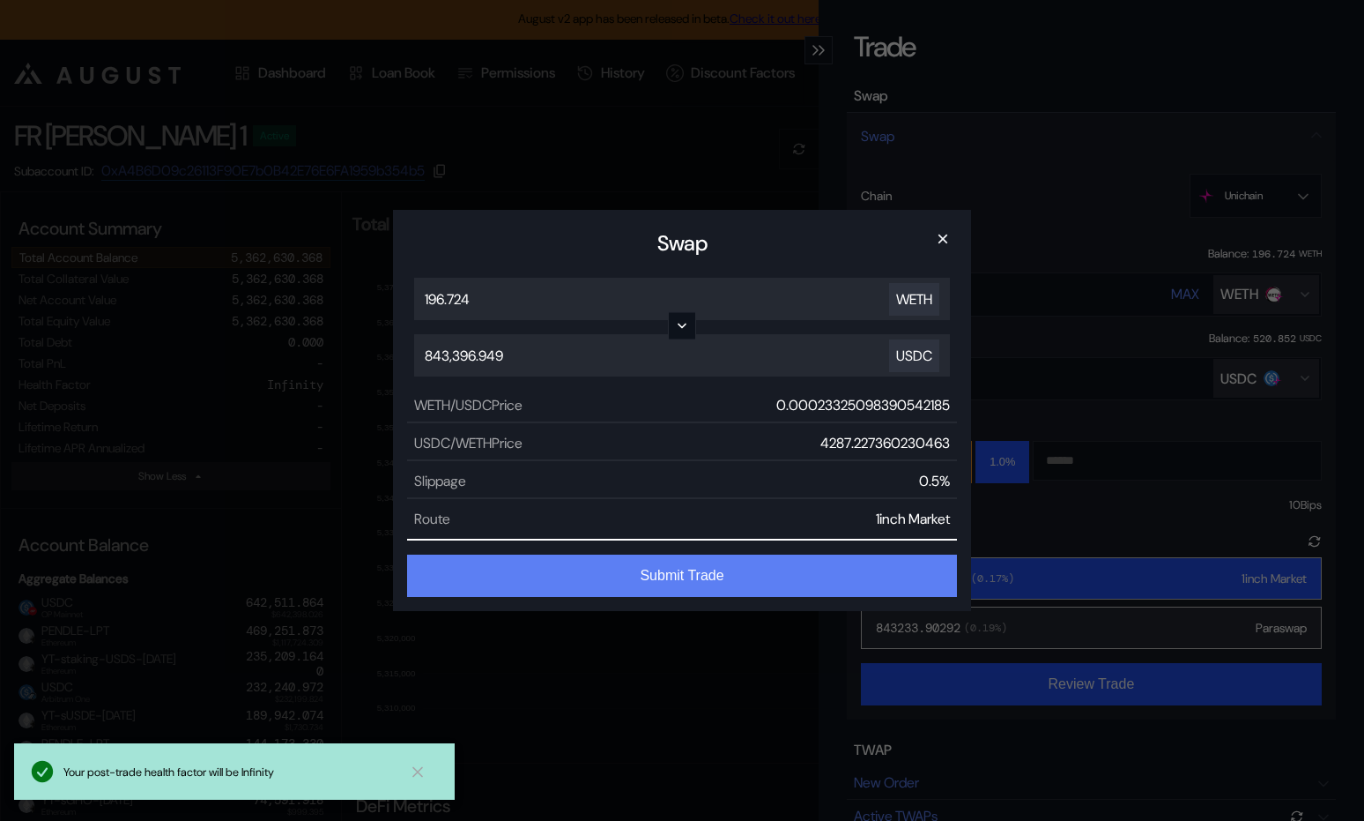  Describe the element at coordinates (682, 410) in the screenshot. I see `div: Review Trade` at that location.